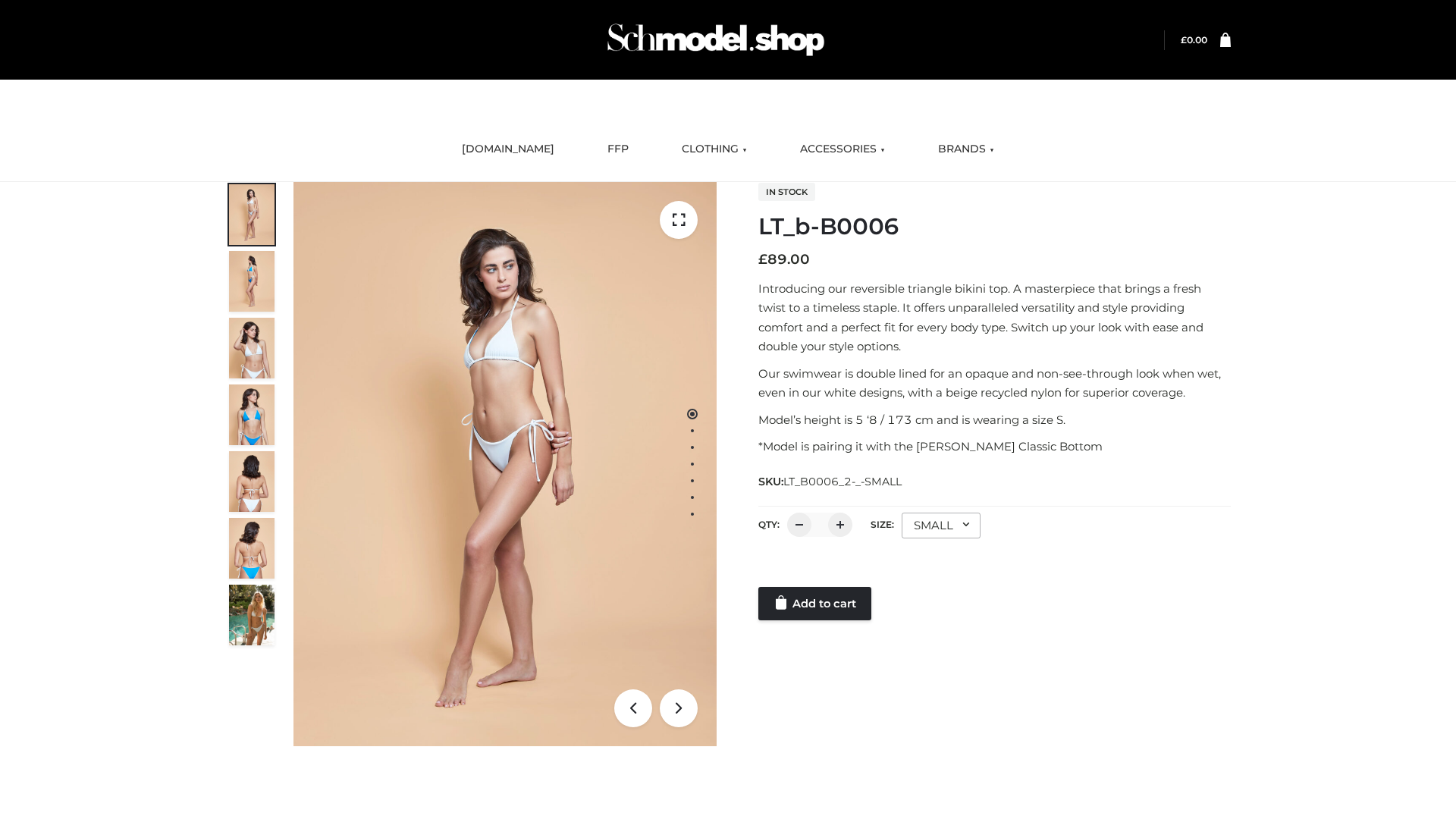 The image size is (1456, 819). I want to click on label: QTY:, so click(769, 524).